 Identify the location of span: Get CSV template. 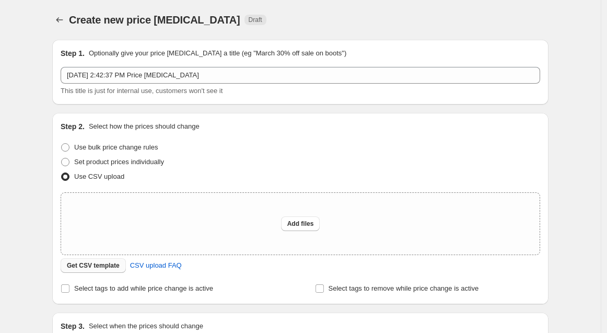
(93, 266).